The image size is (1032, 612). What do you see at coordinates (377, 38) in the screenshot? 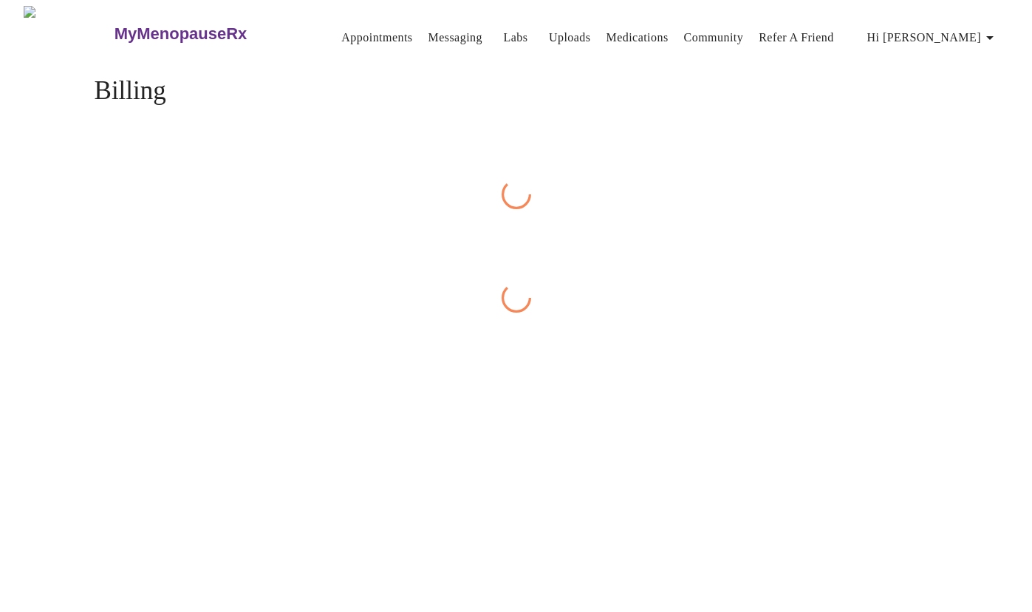
I see `button: Appointments` at bounding box center [377, 38].